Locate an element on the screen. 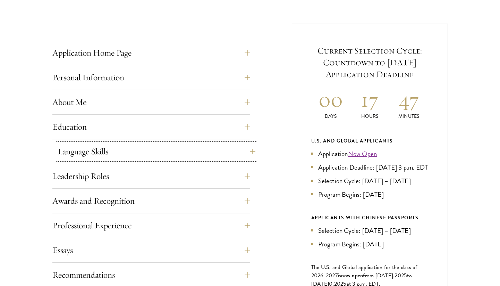  p: Days is located at coordinates (331, 116).